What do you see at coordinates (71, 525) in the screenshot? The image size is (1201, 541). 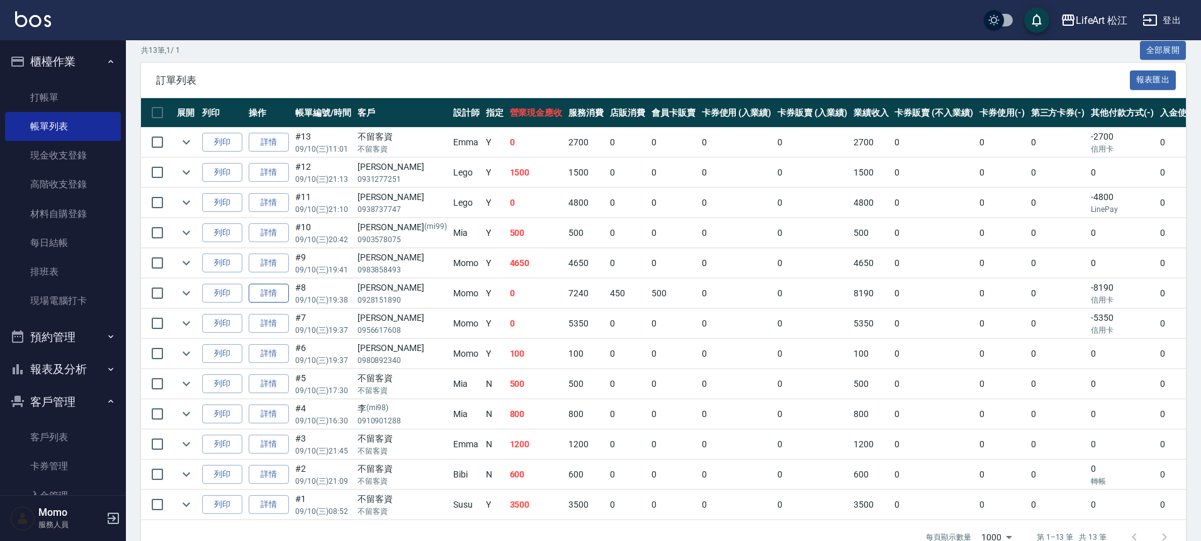 I see `p: 服務人員` at bounding box center [71, 525].